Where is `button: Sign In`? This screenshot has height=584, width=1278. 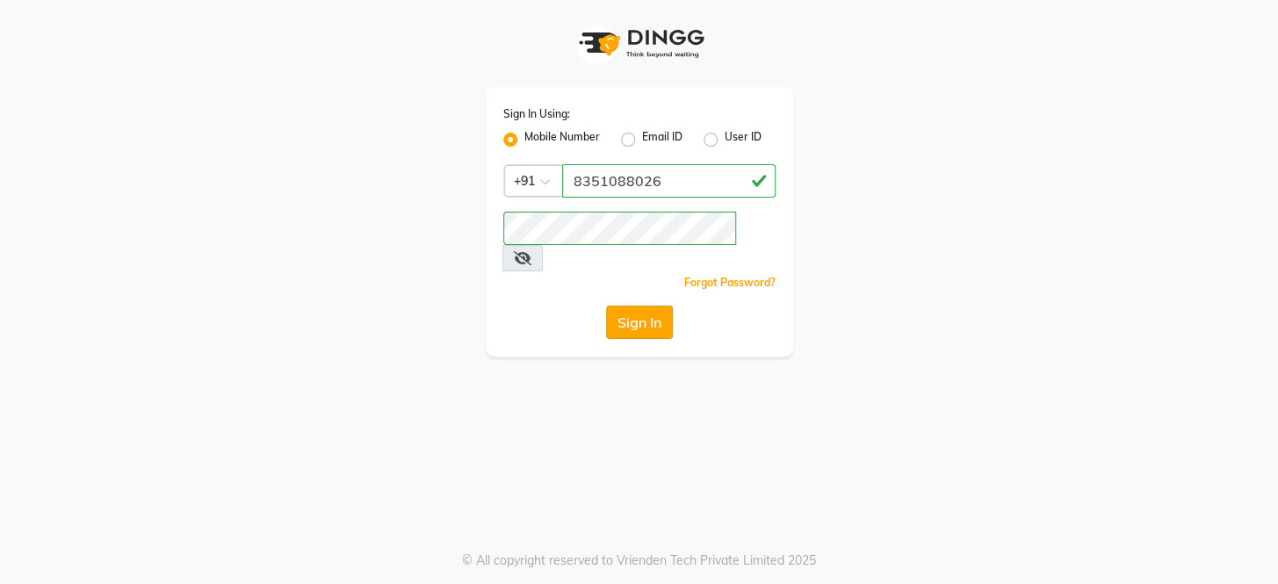
button: Sign In is located at coordinates (640, 322).